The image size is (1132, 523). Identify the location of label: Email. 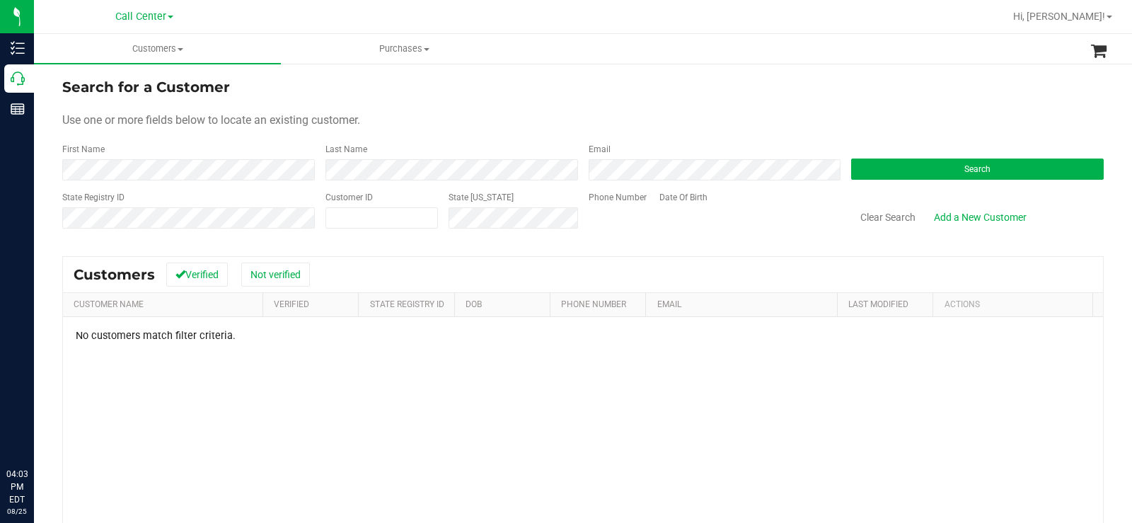
(599, 149).